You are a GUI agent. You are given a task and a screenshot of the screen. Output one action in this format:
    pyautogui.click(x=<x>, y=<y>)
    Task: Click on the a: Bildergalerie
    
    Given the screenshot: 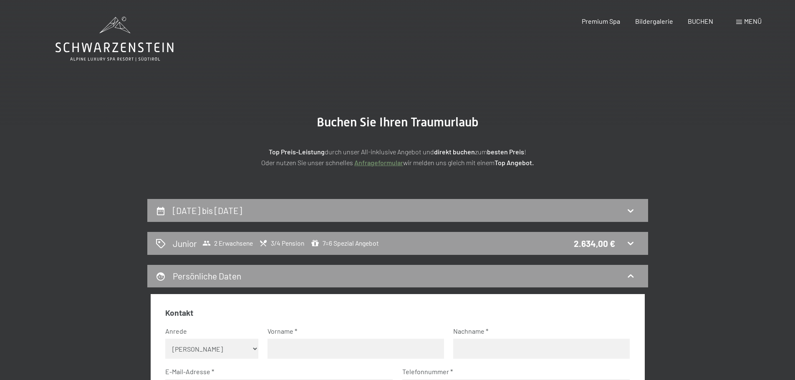 What is the action you would take?
    pyautogui.click(x=654, y=21)
    